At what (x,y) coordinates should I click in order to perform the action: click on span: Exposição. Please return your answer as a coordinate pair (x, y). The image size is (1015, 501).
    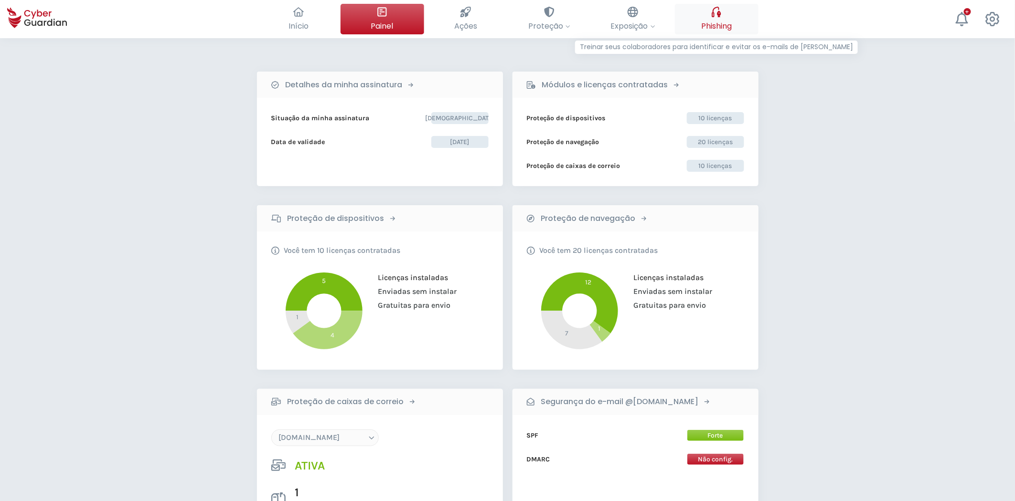
    Looking at the image, I should click on (633, 26).